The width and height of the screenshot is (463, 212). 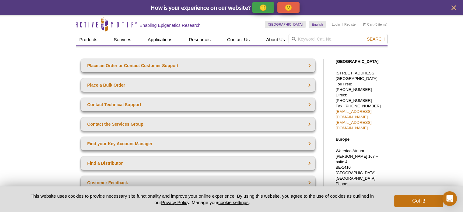 I want to click on a: Products, so click(x=88, y=40).